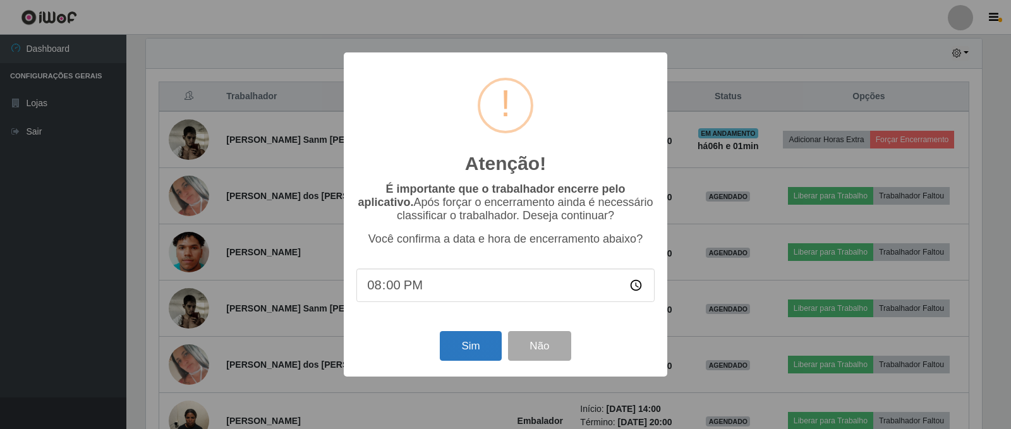 Image resolution: width=1011 pixels, height=429 pixels. Describe the element at coordinates (470, 345) in the screenshot. I see `button: Sim` at that location.